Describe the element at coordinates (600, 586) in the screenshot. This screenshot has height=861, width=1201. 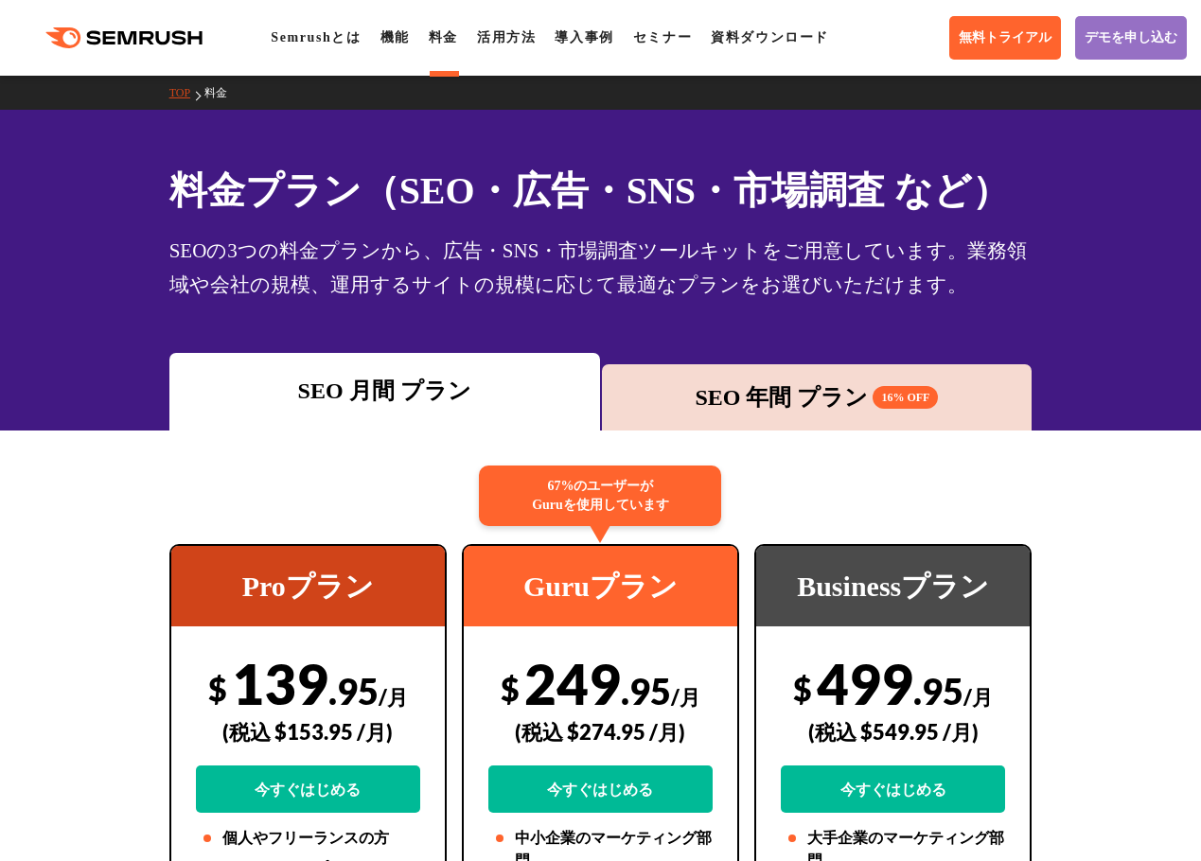
I see `div: Guruプラン` at that location.